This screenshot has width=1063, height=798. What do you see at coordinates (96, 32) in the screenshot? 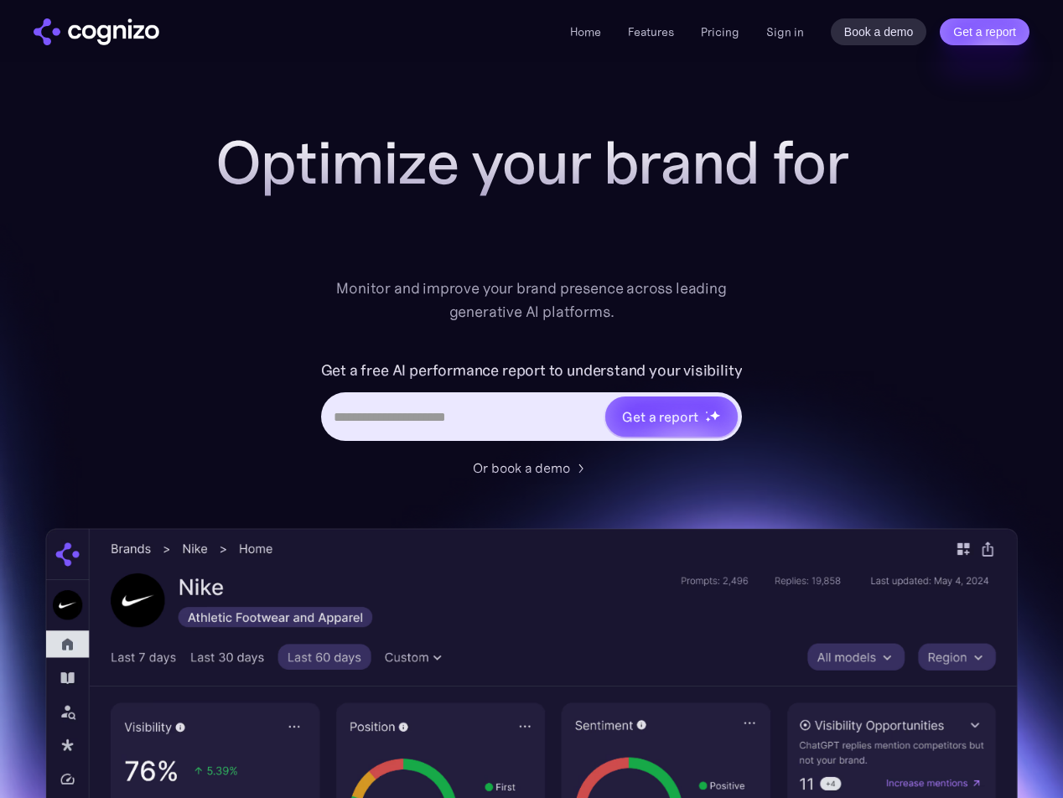
I see `img: cognizo logo` at bounding box center [96, 32].